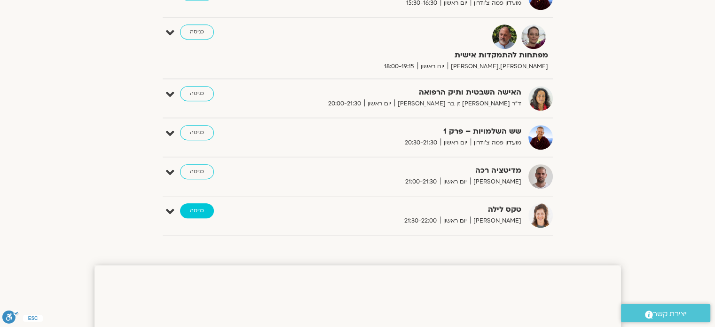  Describe the element at coordinates (670, 314) in the screenshot. I see `span: יצירת קשר` at that location.